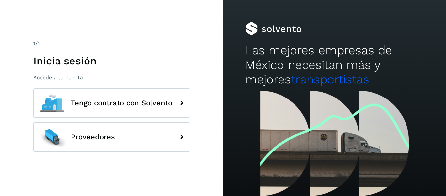  Describe the element at coordinates (34, 43) in the screenshot. I see `span: 1` at that location.